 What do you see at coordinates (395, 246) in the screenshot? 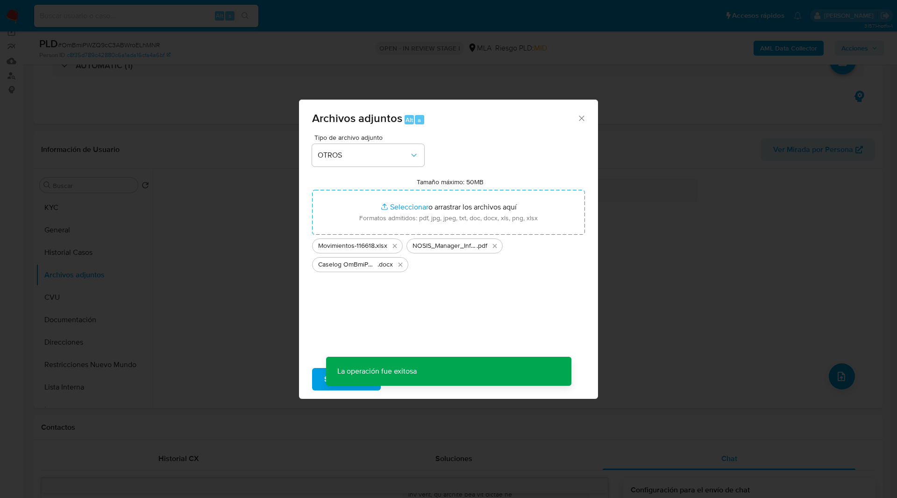
I see `button: Eliminar Movimientos-116618.xlsx` at bounding box center [395, 246].